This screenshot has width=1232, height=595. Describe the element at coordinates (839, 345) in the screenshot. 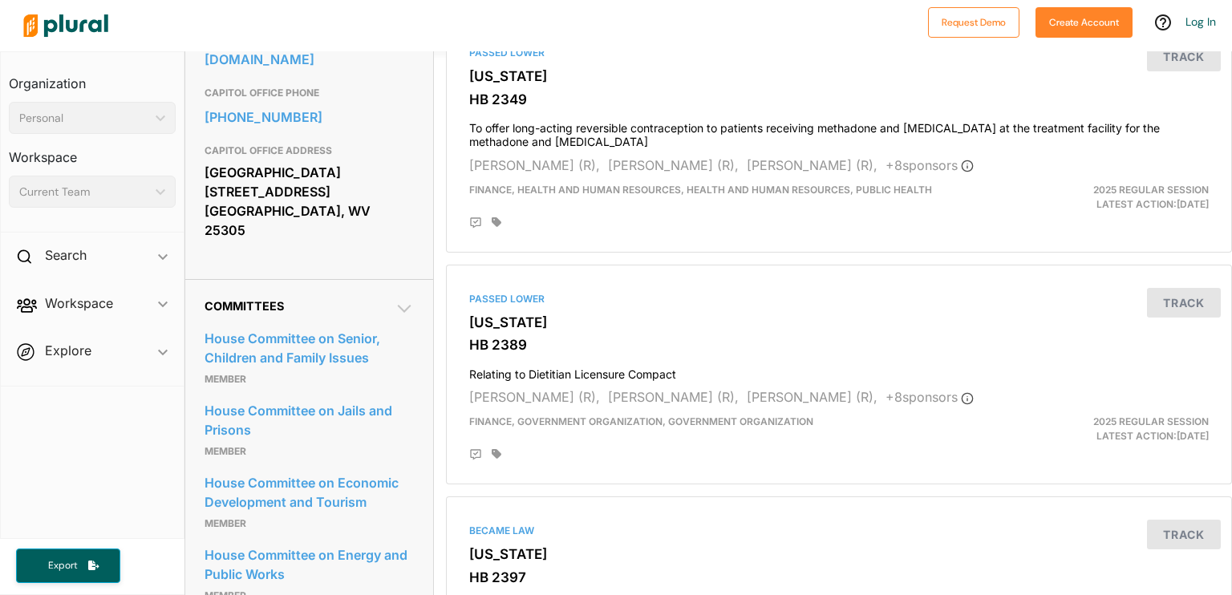

I see `h3: HB 2389` at that location.